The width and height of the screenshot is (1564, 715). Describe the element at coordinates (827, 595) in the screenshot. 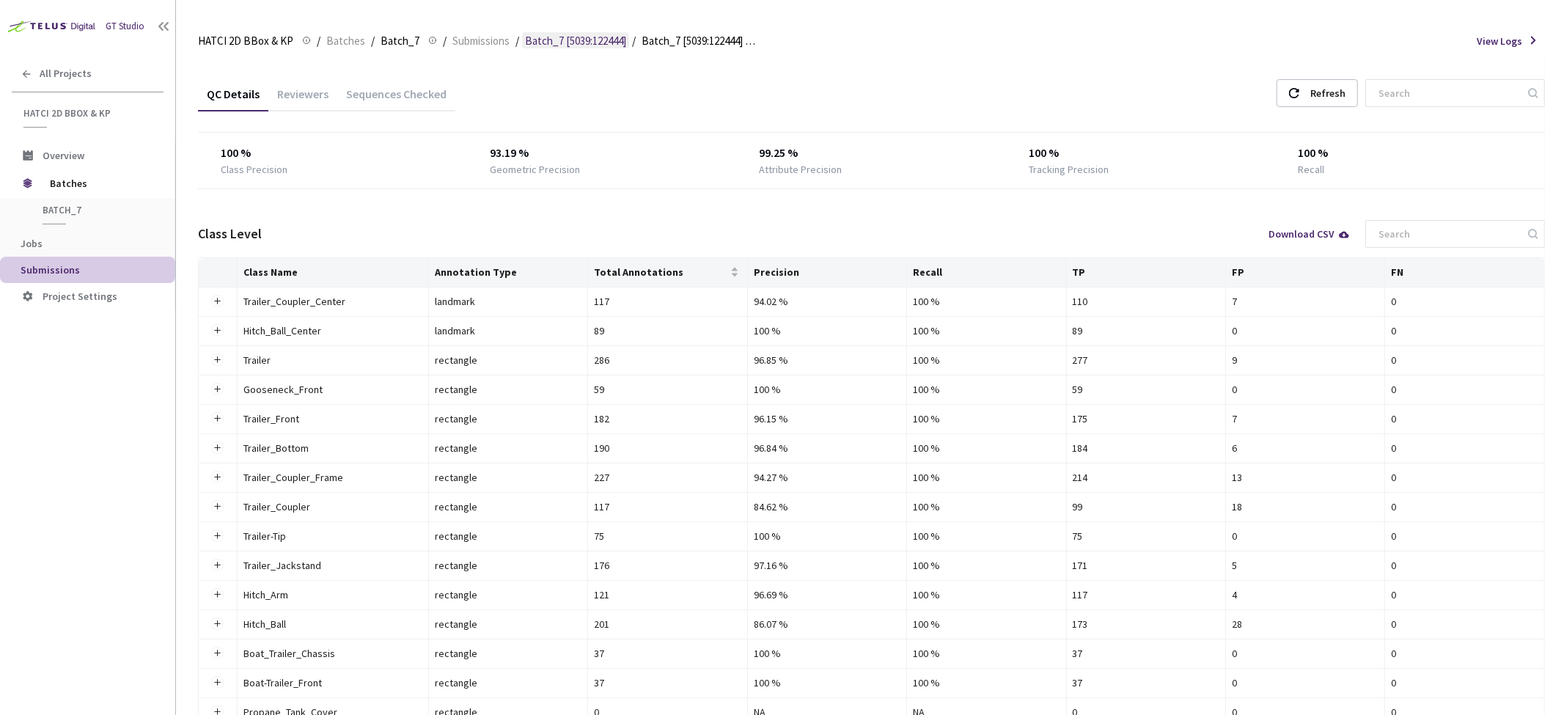

I see `div: 96.69 %` at that location.